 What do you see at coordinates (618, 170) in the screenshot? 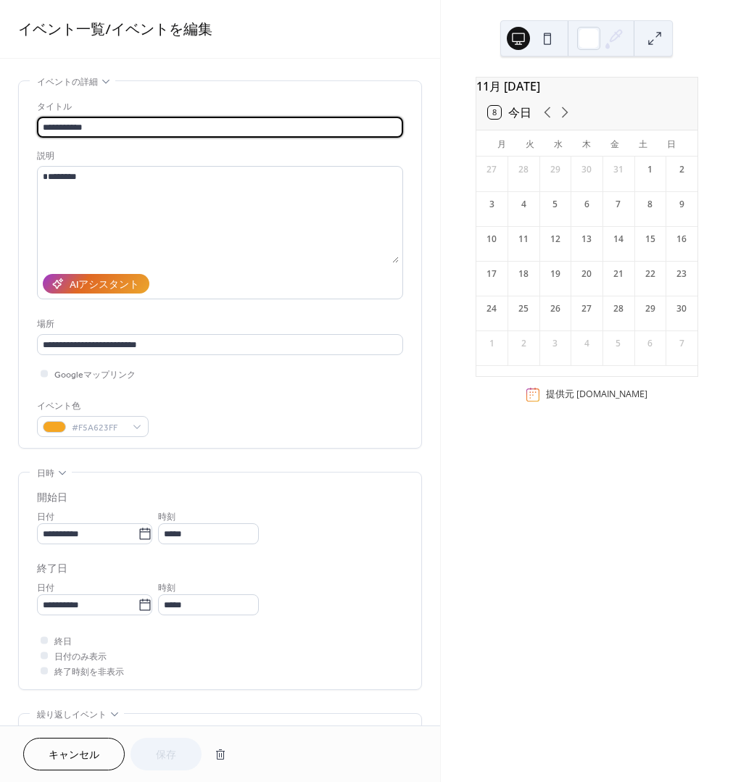
I see `div: 31` at bounding box center [618, 170].